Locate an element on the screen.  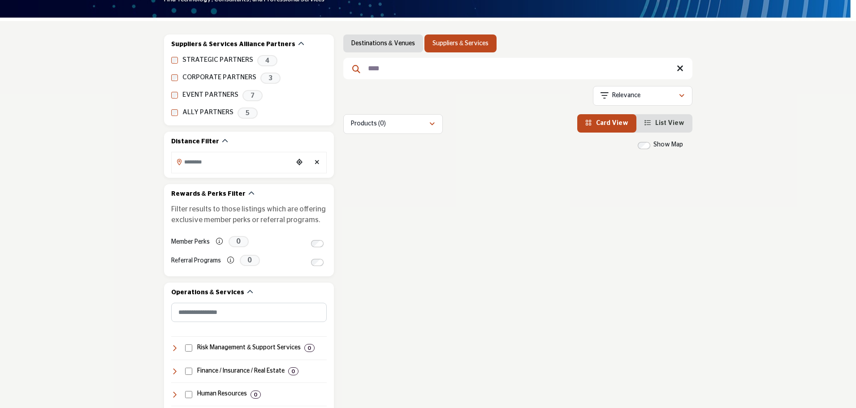
span: 4 is located at coordinates (267, 61).